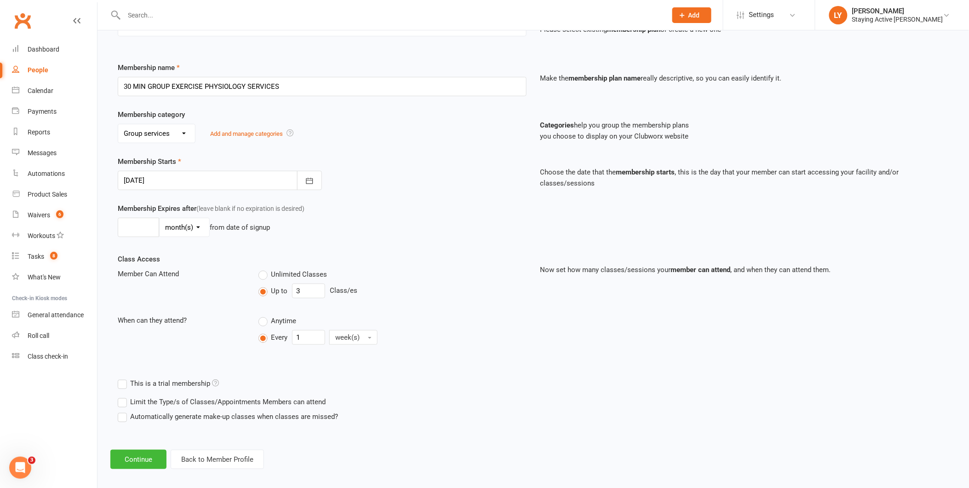 The height and width of the screenshot is (488, 969). Describe the element at coordinates (353, 337) in the screenshot. I see `button: week(s)` at that location.